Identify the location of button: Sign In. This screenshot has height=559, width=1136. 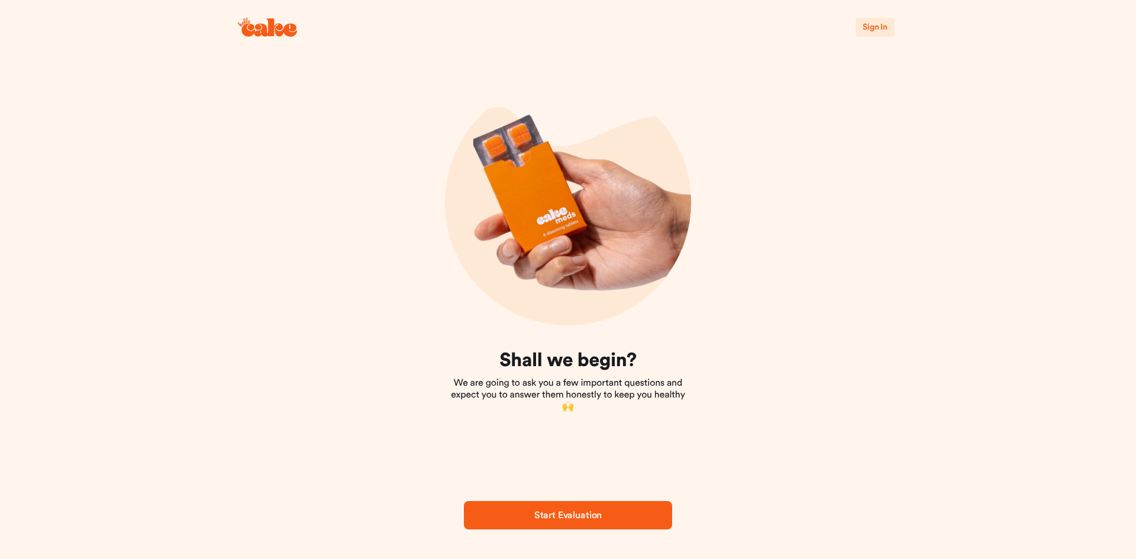
(875, 27).